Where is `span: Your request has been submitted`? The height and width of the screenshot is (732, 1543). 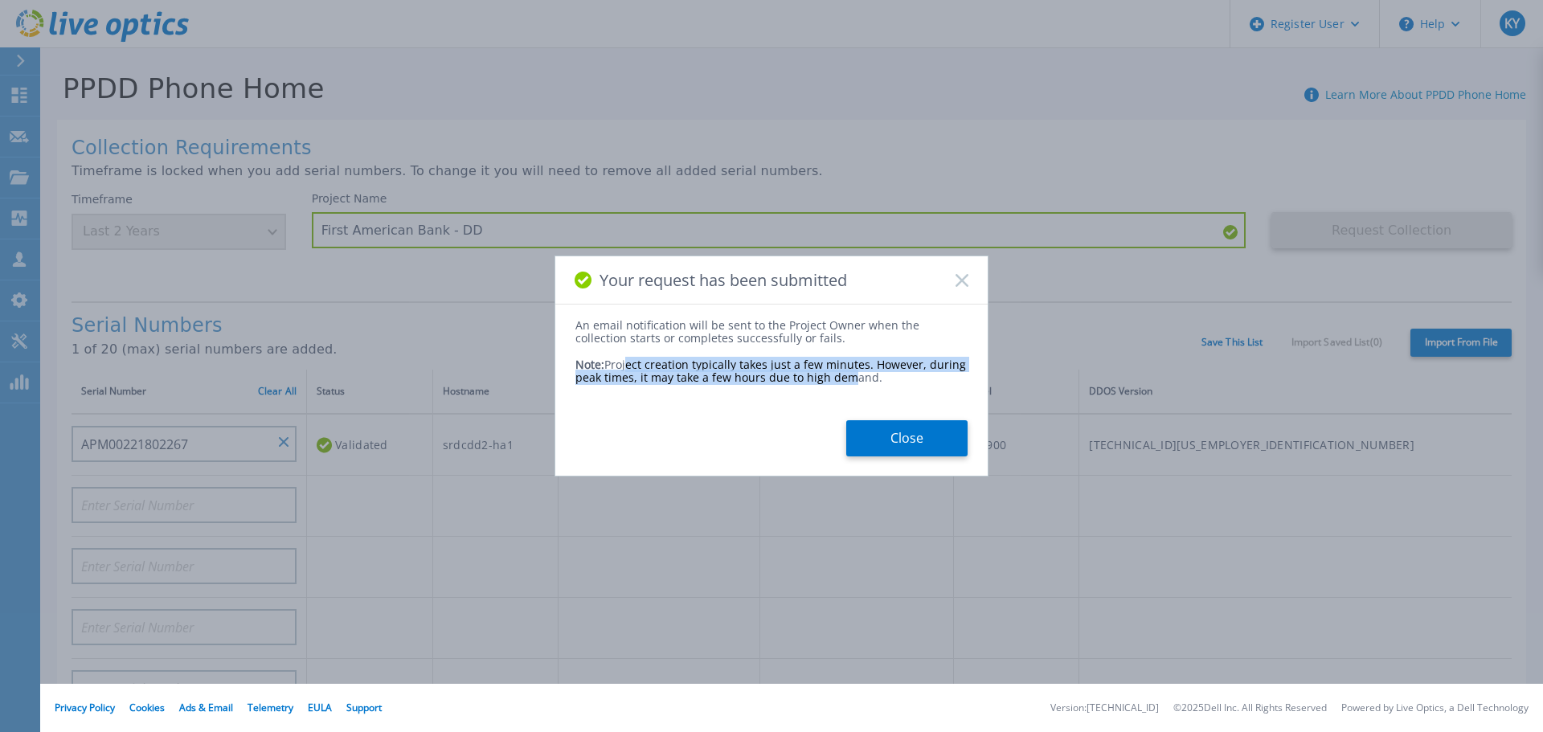 span: Your request has been submitted is located at coordinates (723, 280).